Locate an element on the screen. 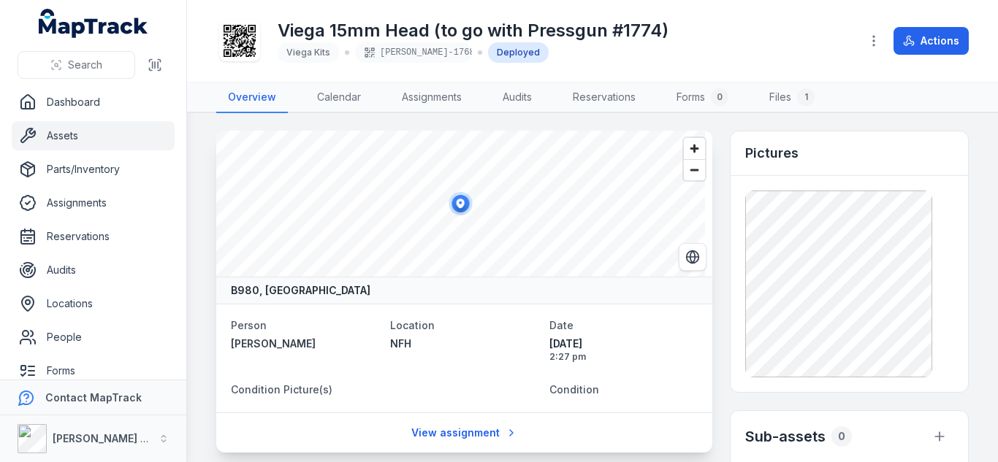 The image size is (998, 462). span: Search is located at coordinates (85, 65).